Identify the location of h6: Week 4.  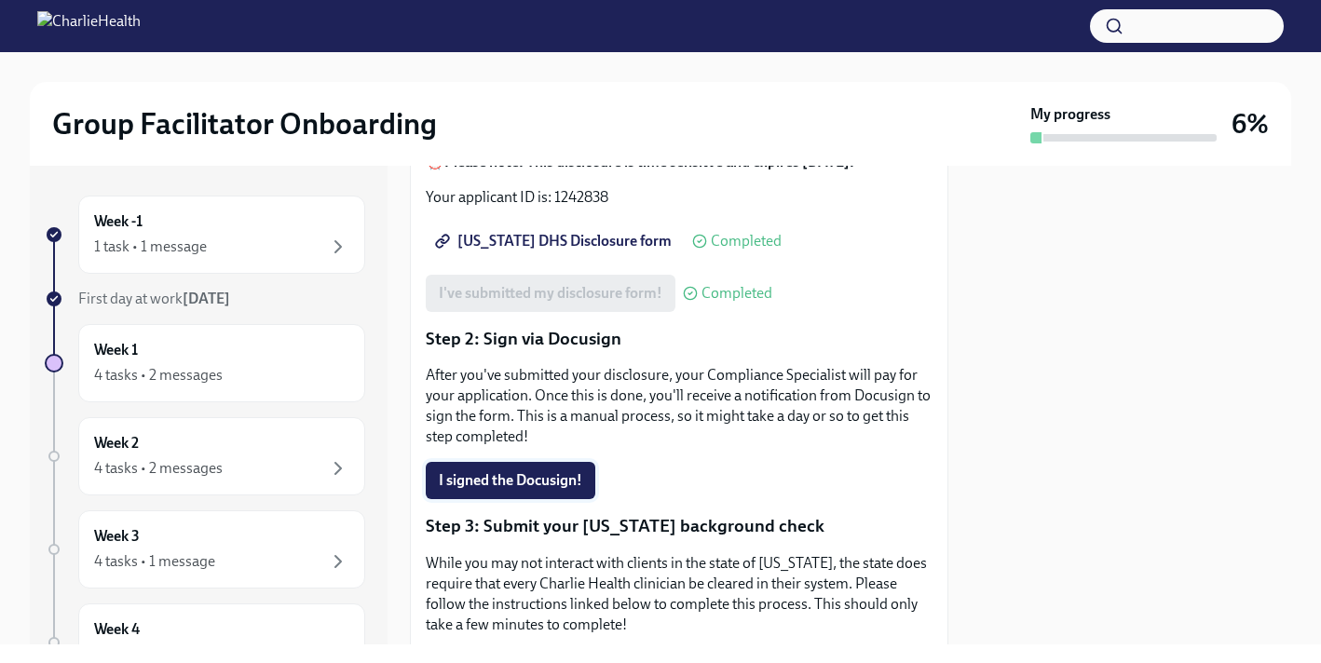
(116, 630).